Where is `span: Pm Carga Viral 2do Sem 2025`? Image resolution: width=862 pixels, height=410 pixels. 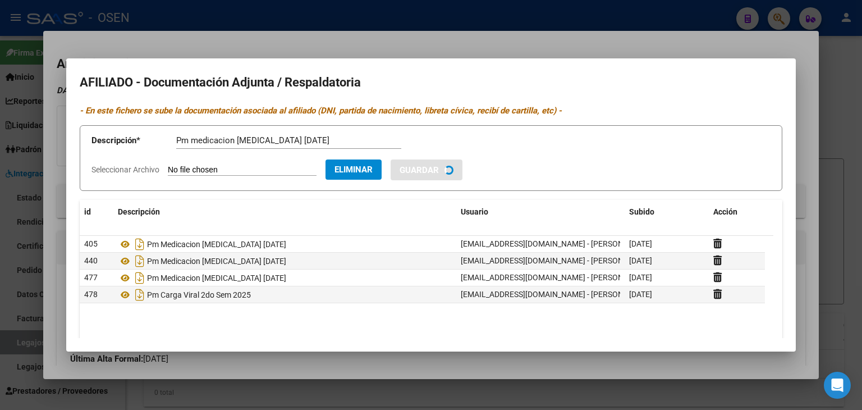 span: Pm Carga Viral 2do Sem 2025 is located at coordinates (199, 295).